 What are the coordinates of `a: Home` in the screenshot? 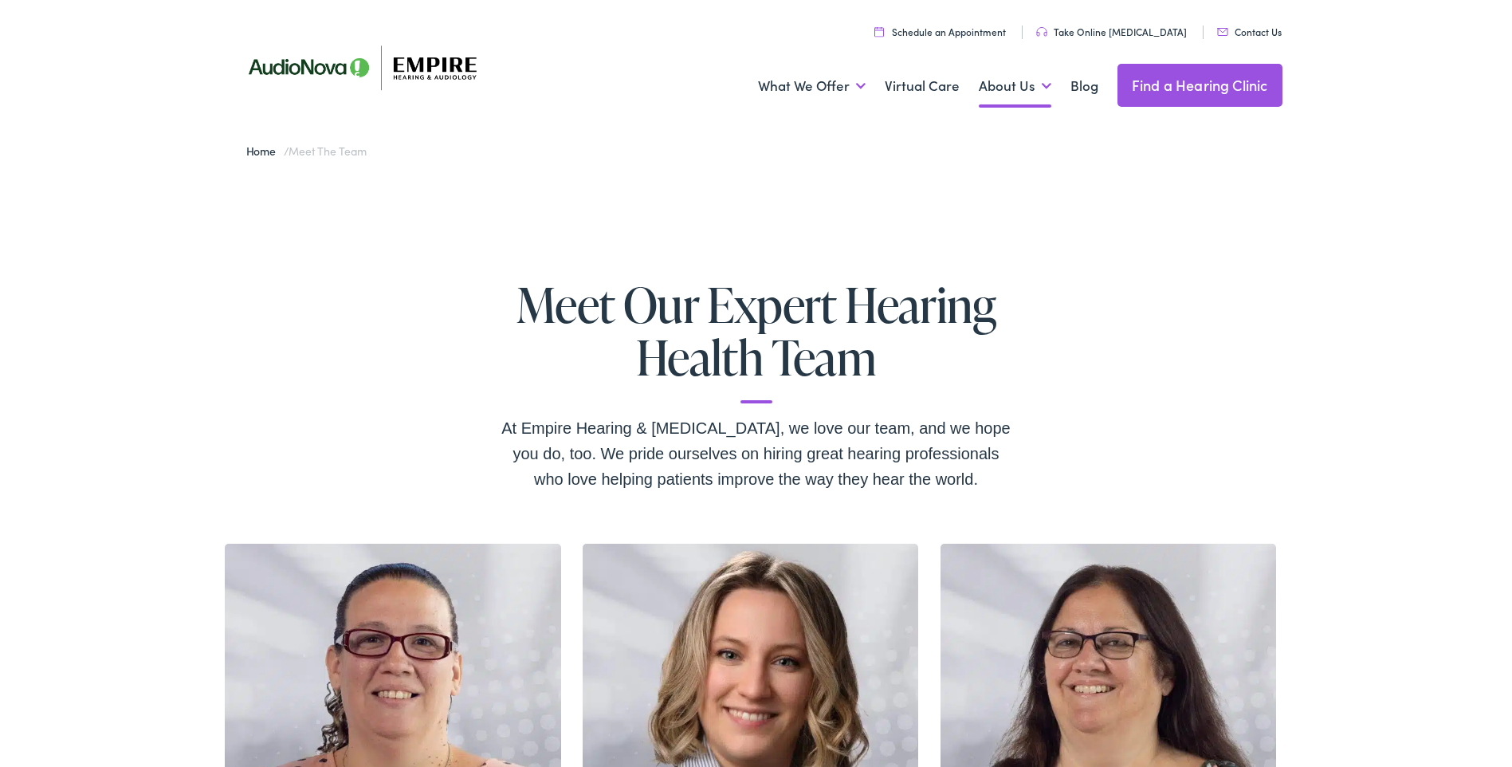 It's located at (265, 151).